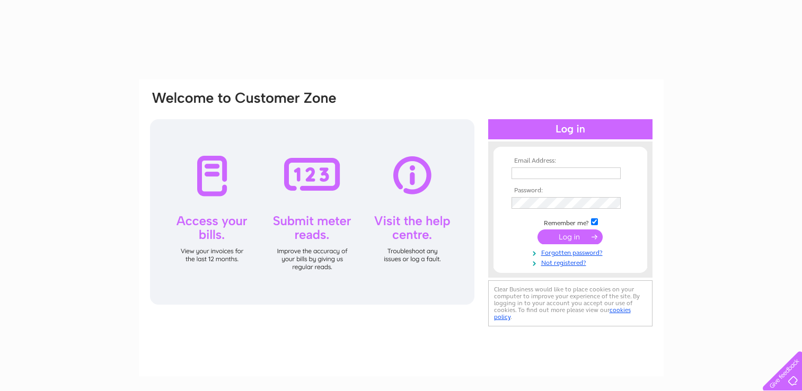 The width and height of the screenshot is (802, 391). Describe the element at coordinates (572, 262) in the screenshot. I see `a: Not registered?` at that location.